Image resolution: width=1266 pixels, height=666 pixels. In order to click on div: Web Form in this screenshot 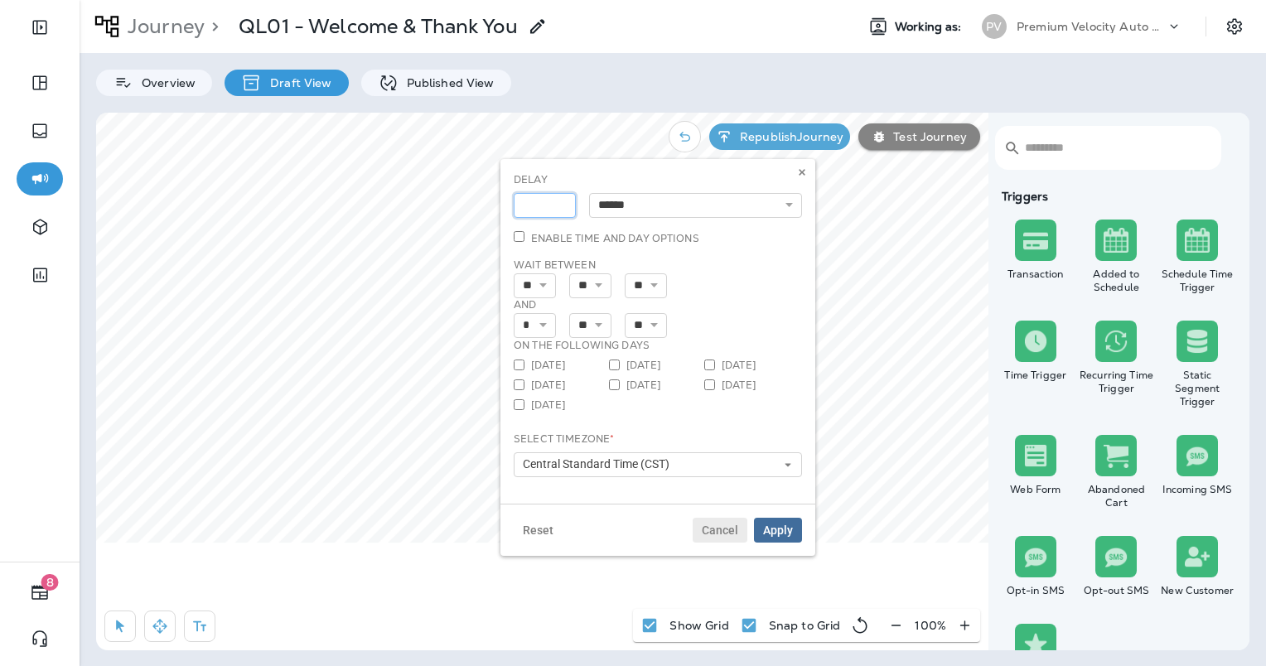, I will do `click(1035, 489)`.